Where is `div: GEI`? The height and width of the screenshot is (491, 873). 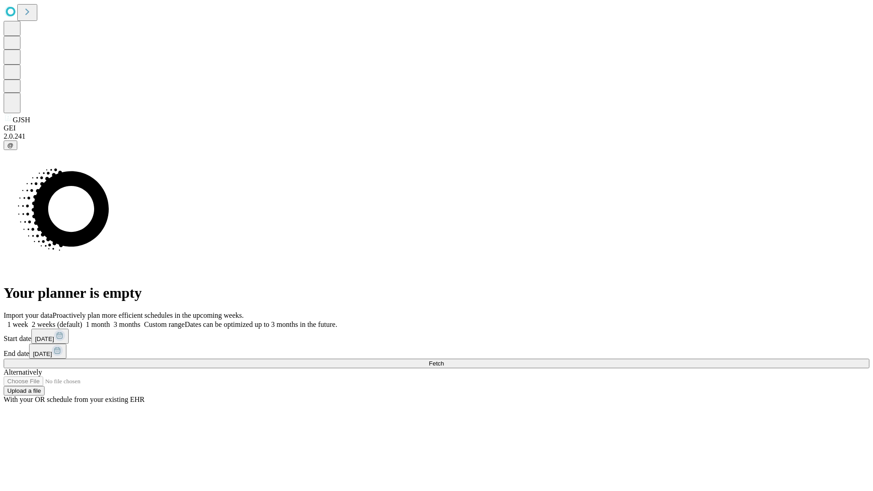
div: GEI is located at coordinates (437, 128).